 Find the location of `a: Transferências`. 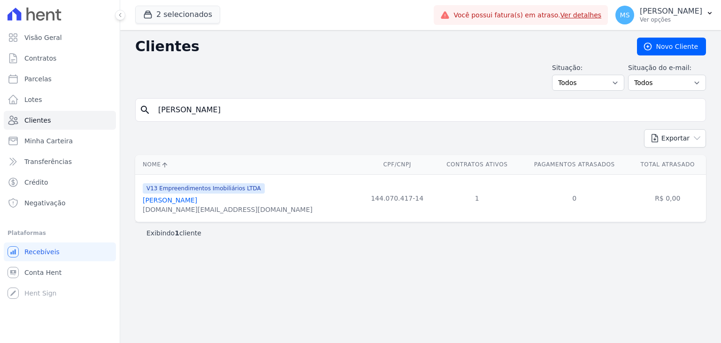

a: Transferências is located at coordinates (60, 161).